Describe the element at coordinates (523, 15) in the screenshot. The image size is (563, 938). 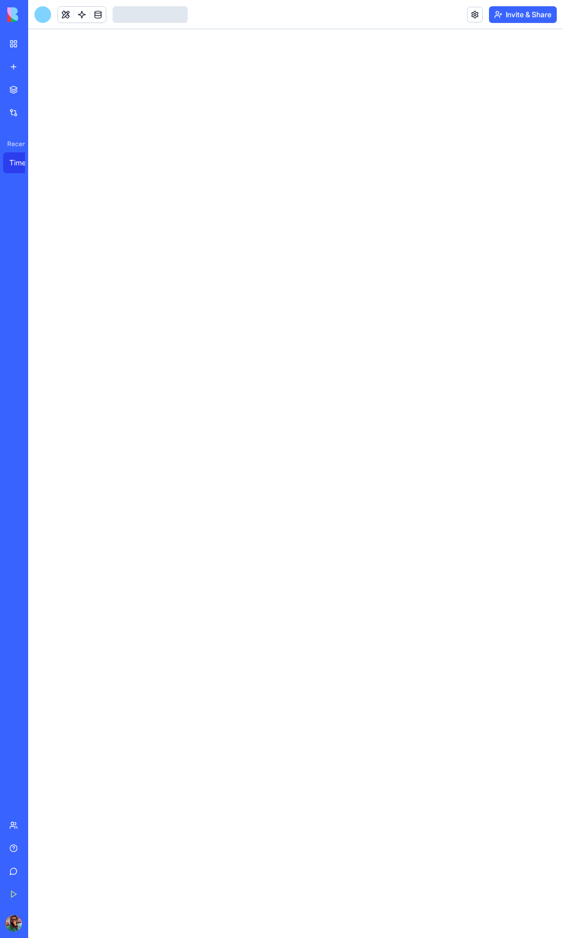
I see `button: Invite & Share` at that location.